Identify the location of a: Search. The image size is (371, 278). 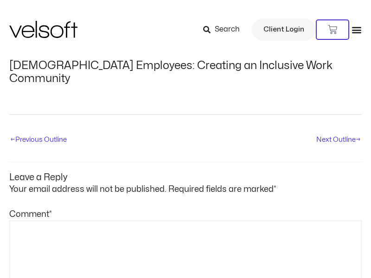
(225, 30).